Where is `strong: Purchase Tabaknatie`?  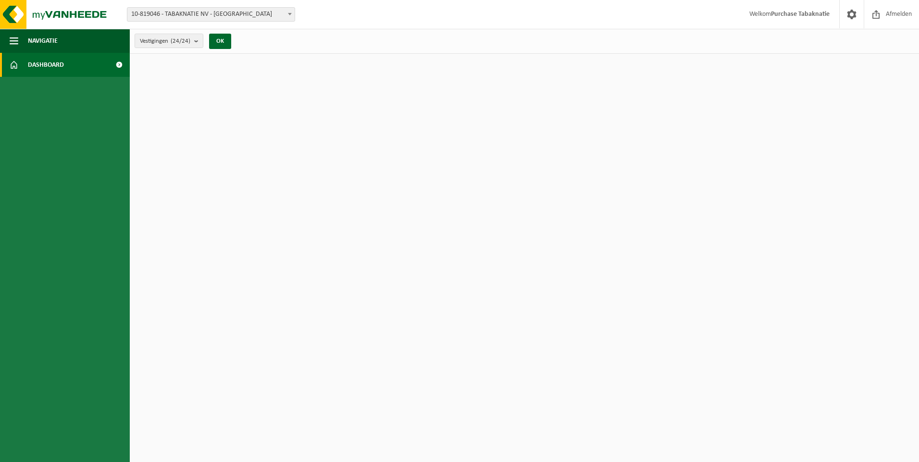
strong: Purchase Tabaknatie is located at coordinates (800, 14).